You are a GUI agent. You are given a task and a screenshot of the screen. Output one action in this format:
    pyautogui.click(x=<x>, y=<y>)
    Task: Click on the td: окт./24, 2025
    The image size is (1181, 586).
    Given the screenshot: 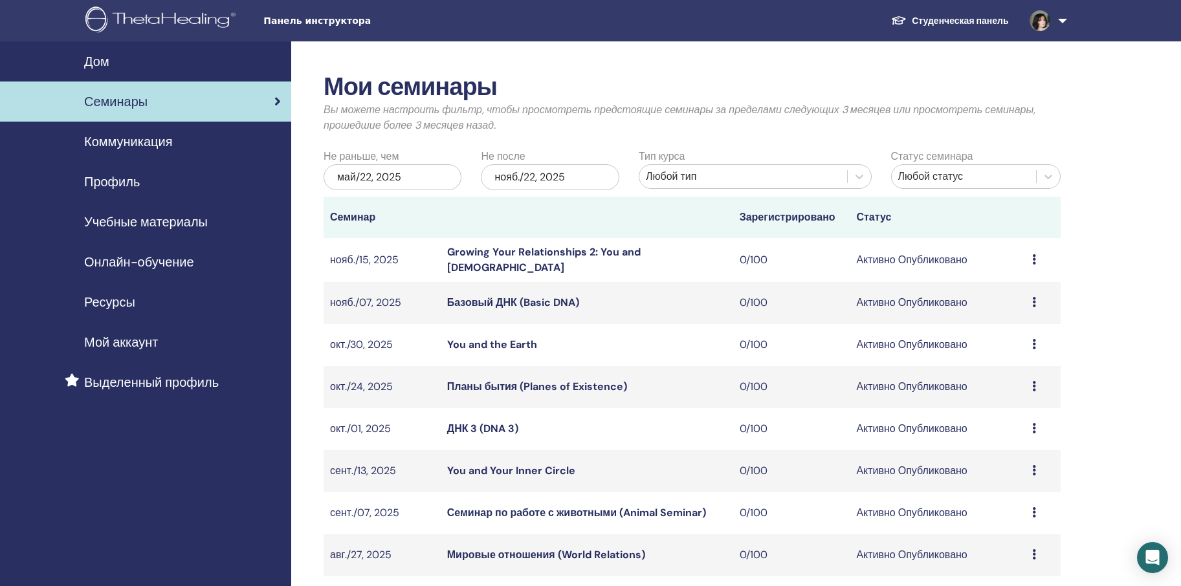 What is the action you would take?
    pyautogui.click(x=382, y=387)
    